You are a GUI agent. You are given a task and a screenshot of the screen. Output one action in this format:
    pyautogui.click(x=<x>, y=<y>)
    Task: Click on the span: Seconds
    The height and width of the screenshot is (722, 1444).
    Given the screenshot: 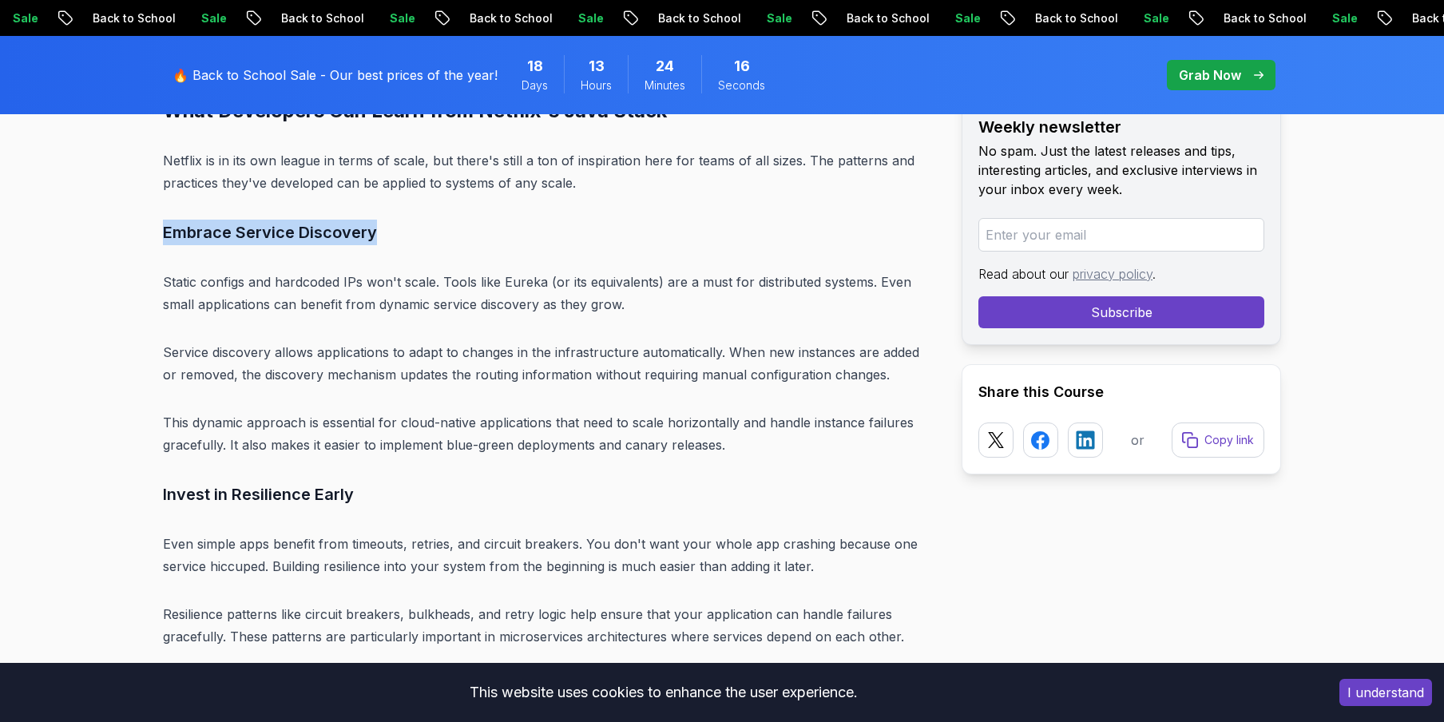 What is the action you would take?
    pyautogui.click(x=741, y=85)
    